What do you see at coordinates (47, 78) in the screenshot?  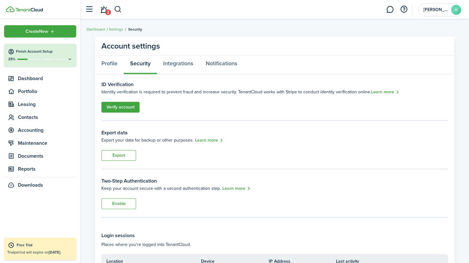 I see `span: Dashboard` at bounding box center [47, 78].